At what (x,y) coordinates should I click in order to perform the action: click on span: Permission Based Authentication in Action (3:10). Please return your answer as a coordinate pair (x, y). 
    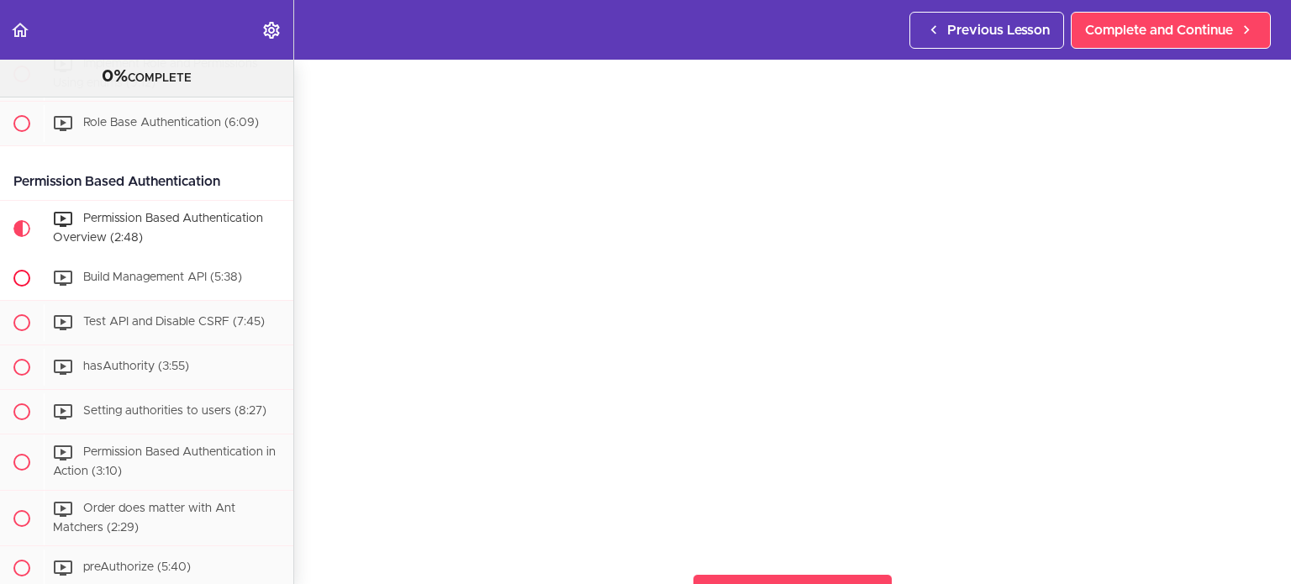
    Looking at the image, I should click on (164, 462).